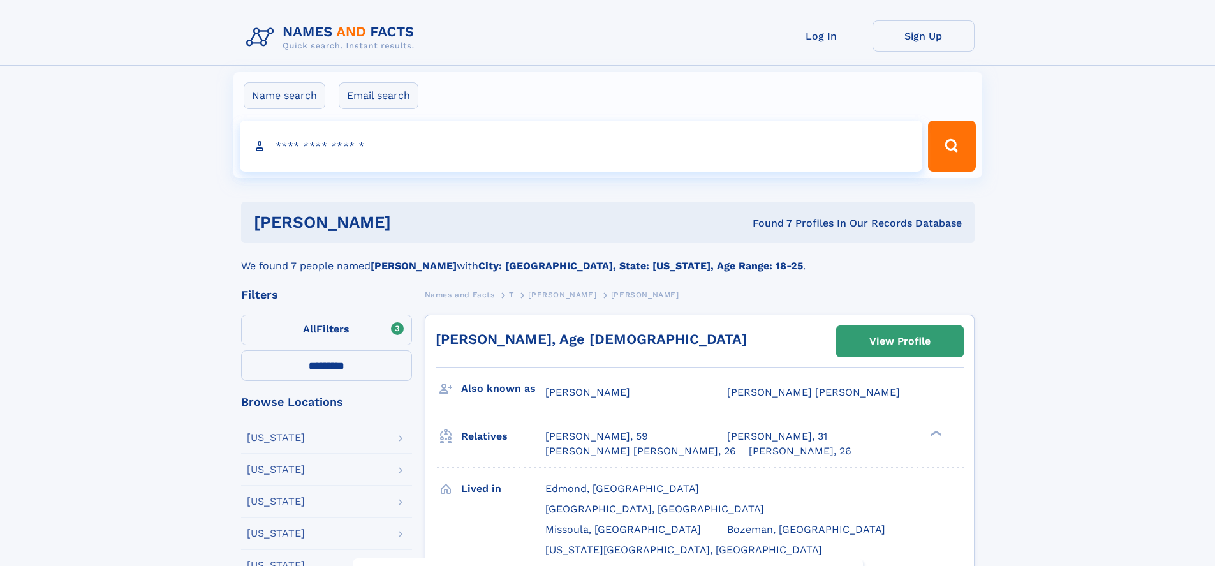 Image resolution: width=1215 pixels, height=566 pixels. What do you see at coordinates (767, 223) in the screenshot?
I see `div: Found 7 Profiles In Our Records Database` at bounding box center [767, 223].